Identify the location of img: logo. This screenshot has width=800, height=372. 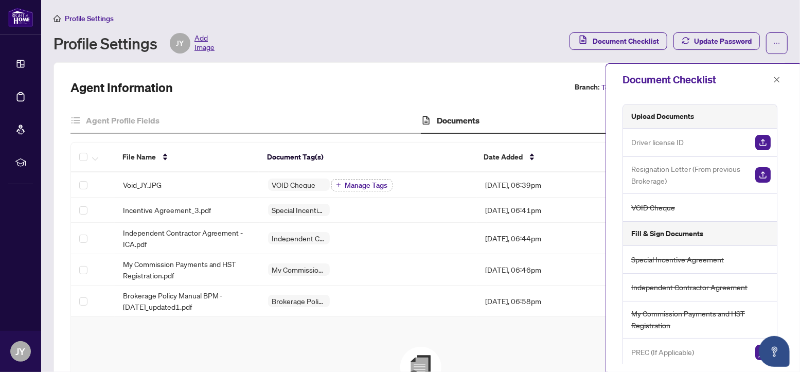
(21, 17).